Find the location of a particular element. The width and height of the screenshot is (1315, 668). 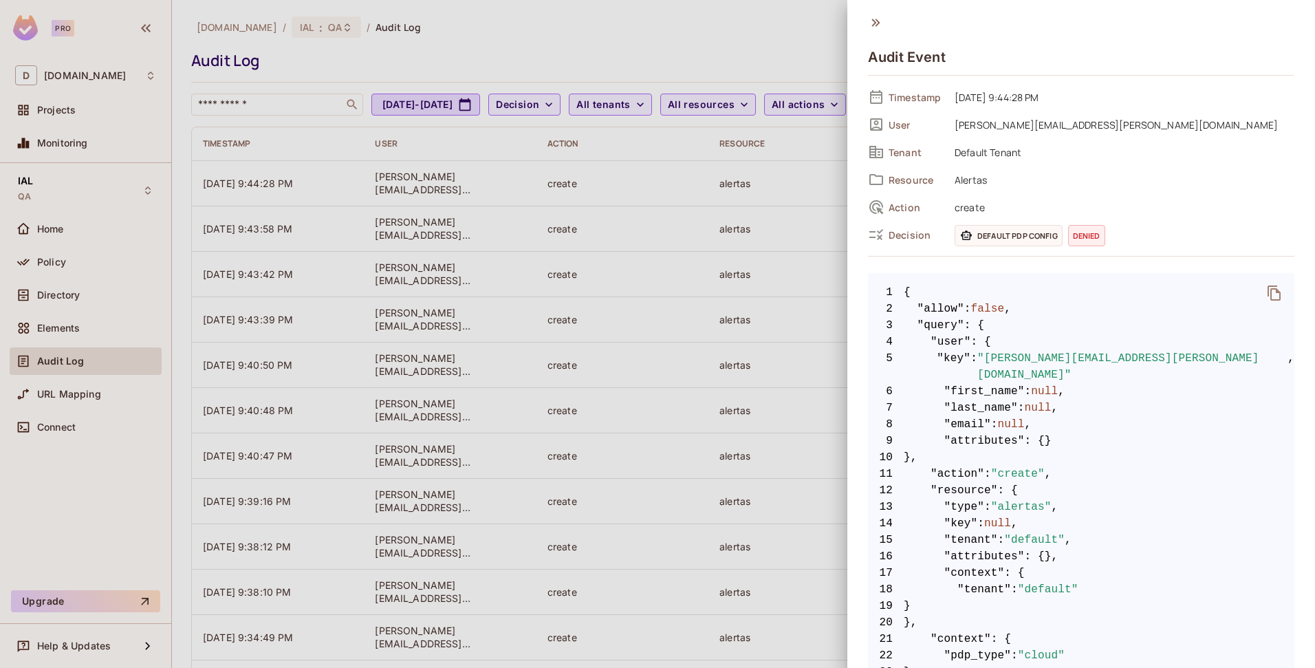

span: 15 is located at coordinates (886, 540).